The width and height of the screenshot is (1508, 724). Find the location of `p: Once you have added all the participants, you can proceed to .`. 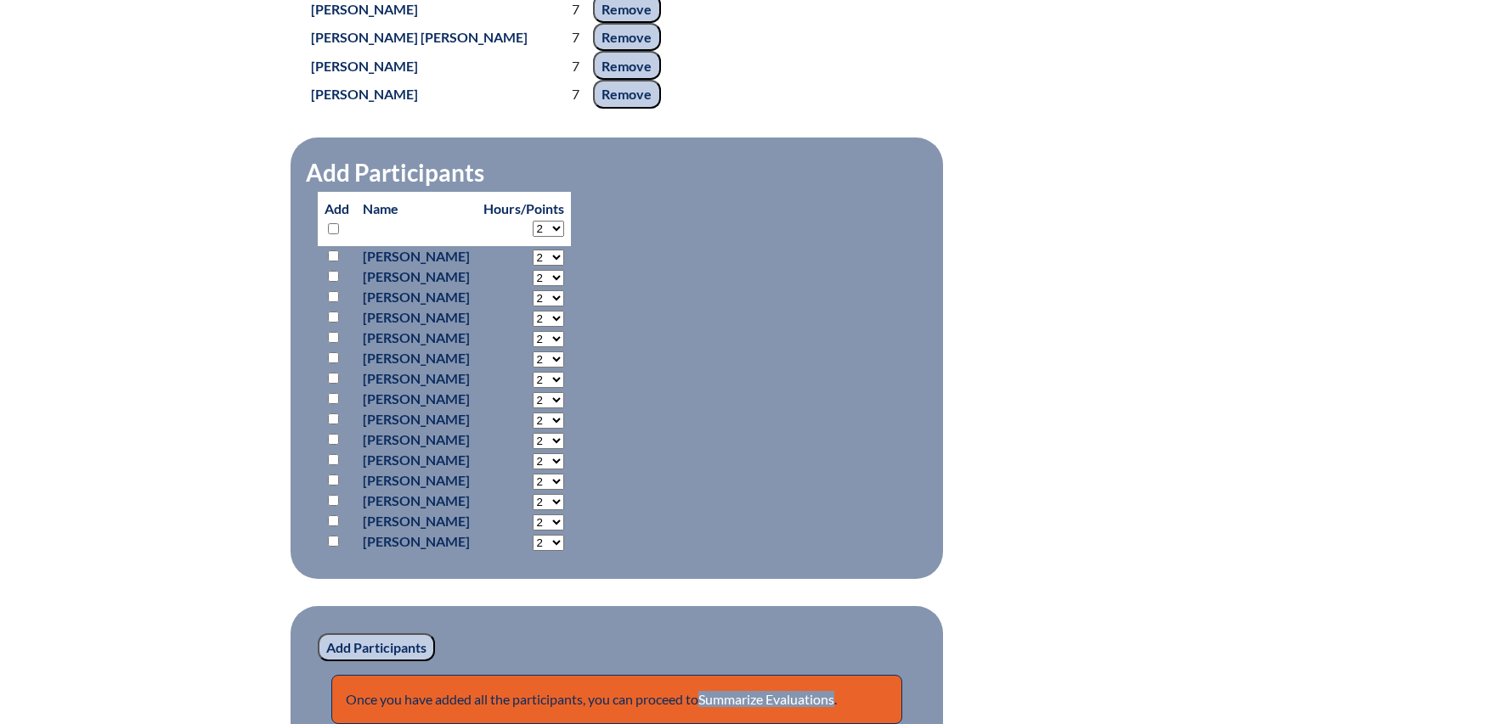

p: Once you have added all the participants, you can proceed to . is located at coordinates (617, 700).